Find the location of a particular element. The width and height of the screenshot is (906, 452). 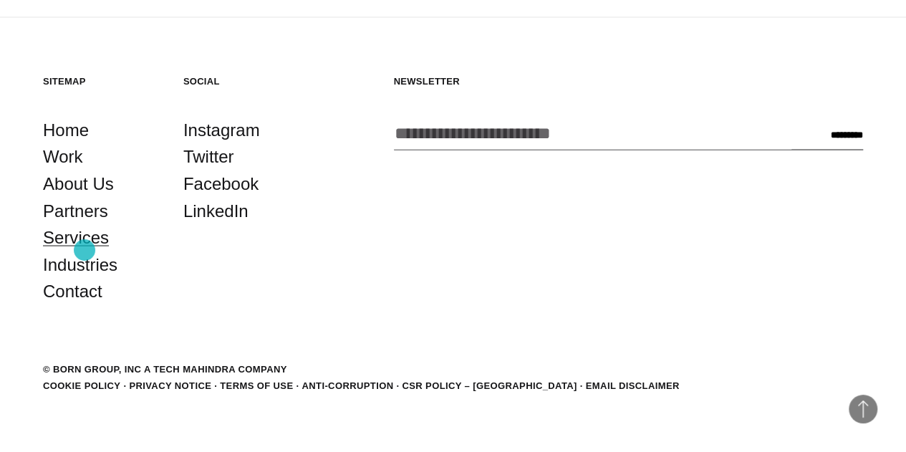

a: Privacy Notice is located at coordinates (170, 385).